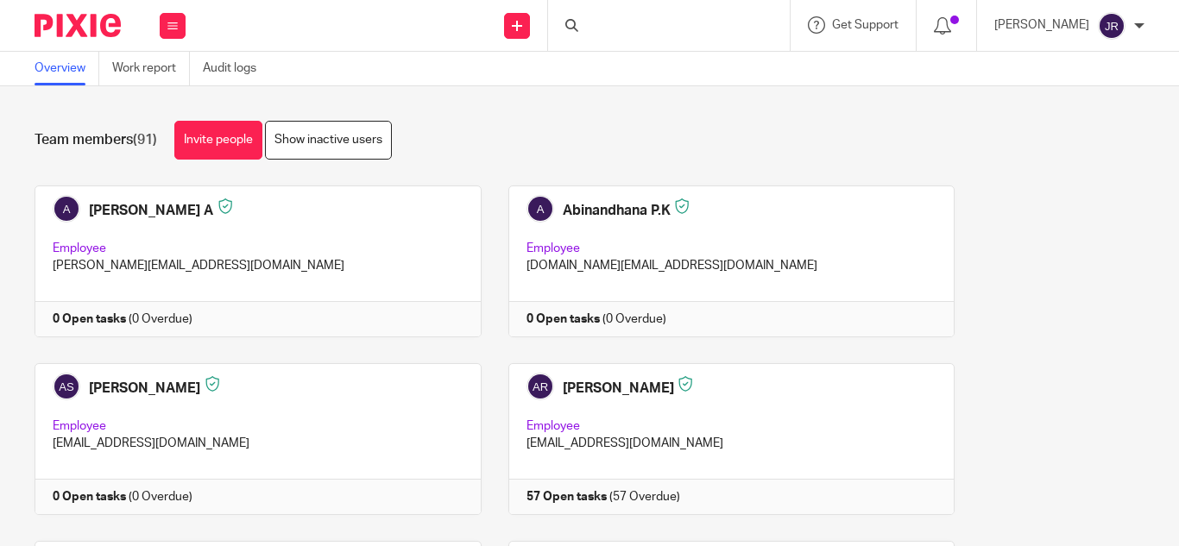 This screenshot has width=1179, height=546. Describe the element at coordinates (236, 68) in the screenshot. I see `a: Audit logs` at that location.